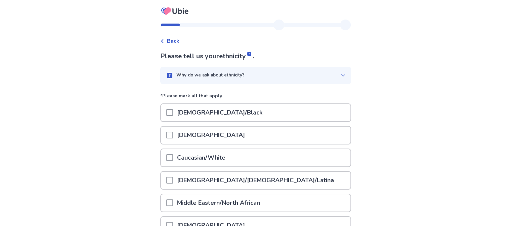  I want to click on p: *Please mark all that apply, so click(256, 97).